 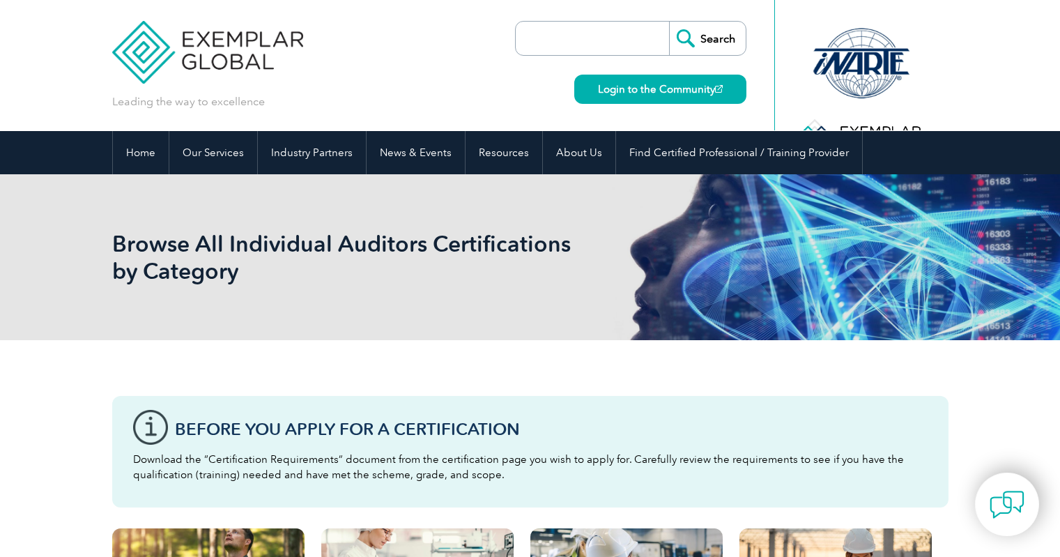 I want to click on a: About Us, so click(x=579, y=153).